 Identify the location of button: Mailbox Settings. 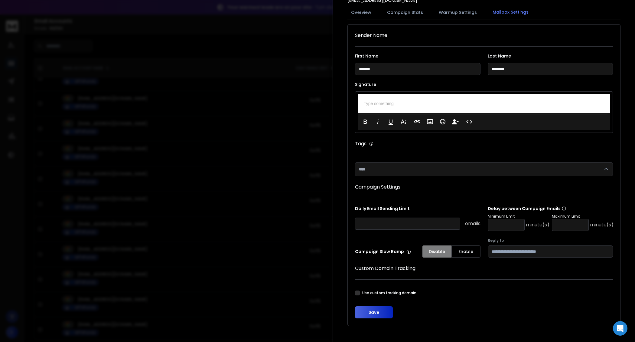
(511, 12).